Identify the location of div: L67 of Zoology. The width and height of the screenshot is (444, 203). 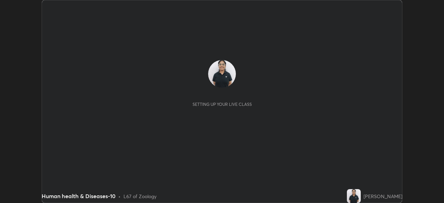
(140, 196).